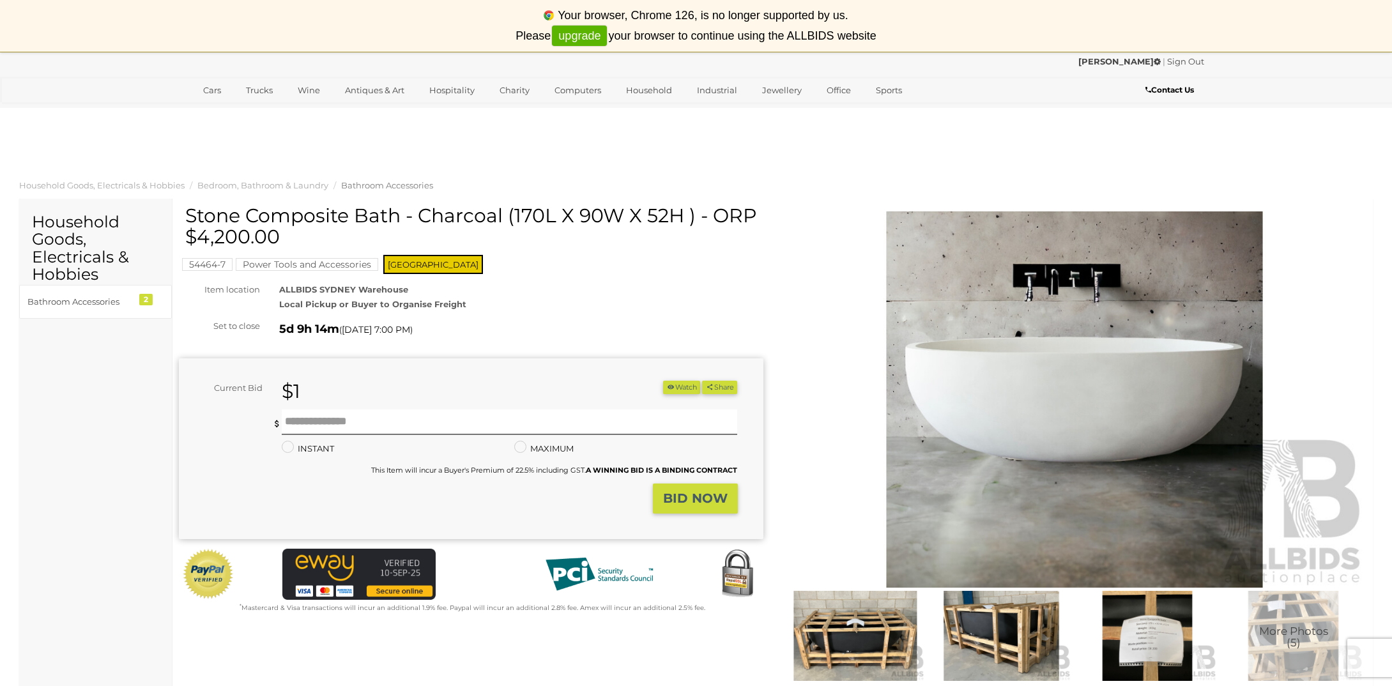  What do you see at coordinates (1294, 637) in the screenshot?
I see `span: More Photos (5)` at bounding box center [1294, 637].